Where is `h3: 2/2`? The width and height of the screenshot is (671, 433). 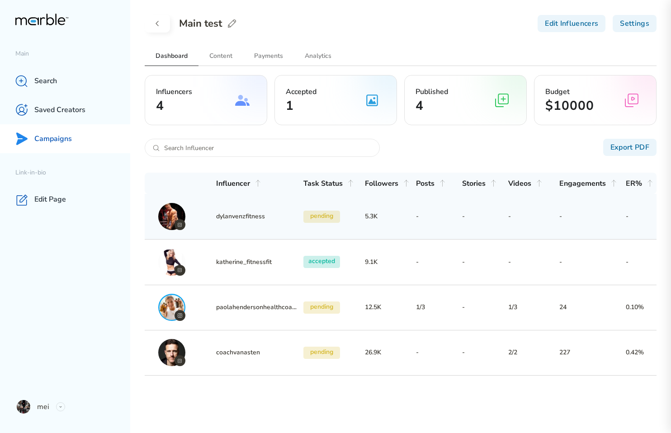 h3: 2/2 is located at coordinates (534, 353).